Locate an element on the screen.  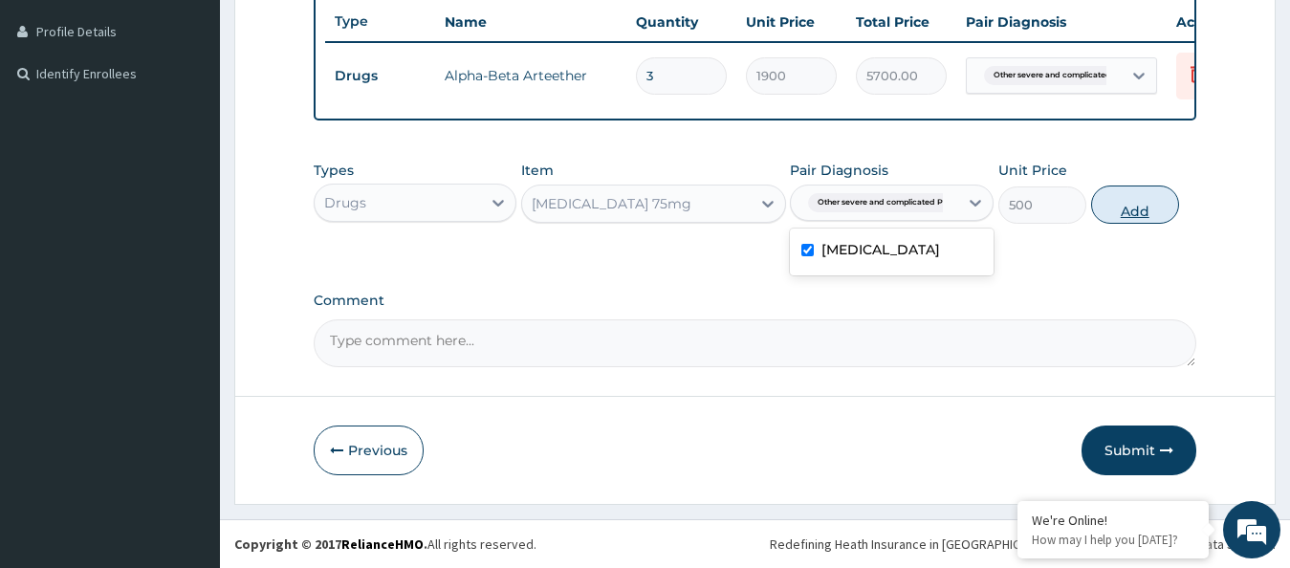
div: Minimize live chat window is located at coordinates (337, 33).